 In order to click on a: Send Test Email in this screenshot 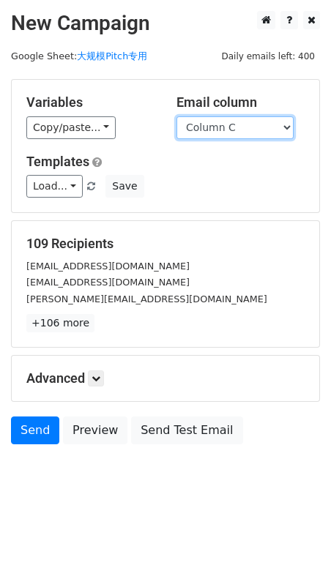, I will do `click(187, 431)`.